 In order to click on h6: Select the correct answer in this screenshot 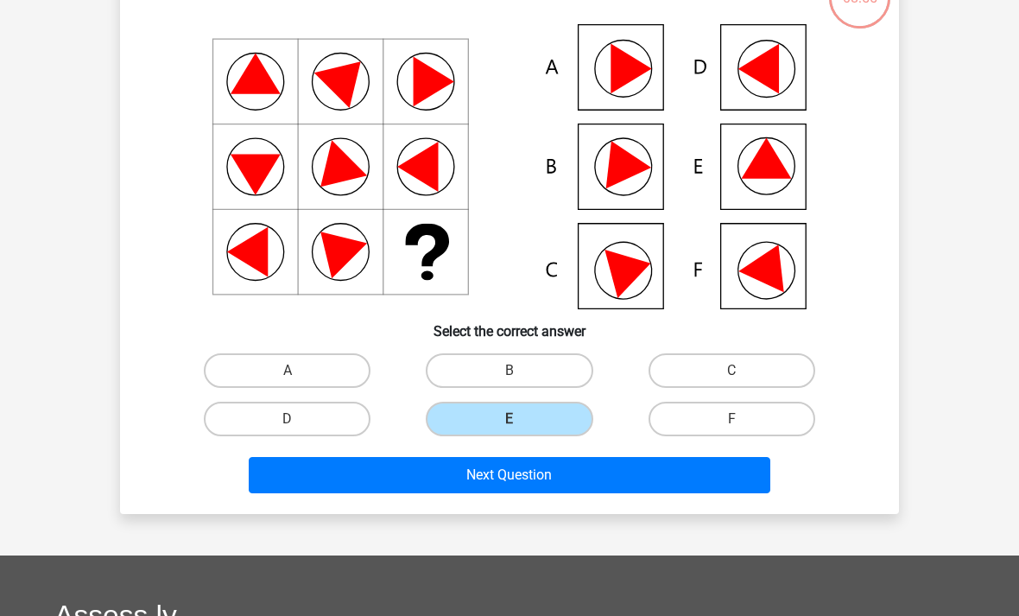, I will do `click(510, 324)`.